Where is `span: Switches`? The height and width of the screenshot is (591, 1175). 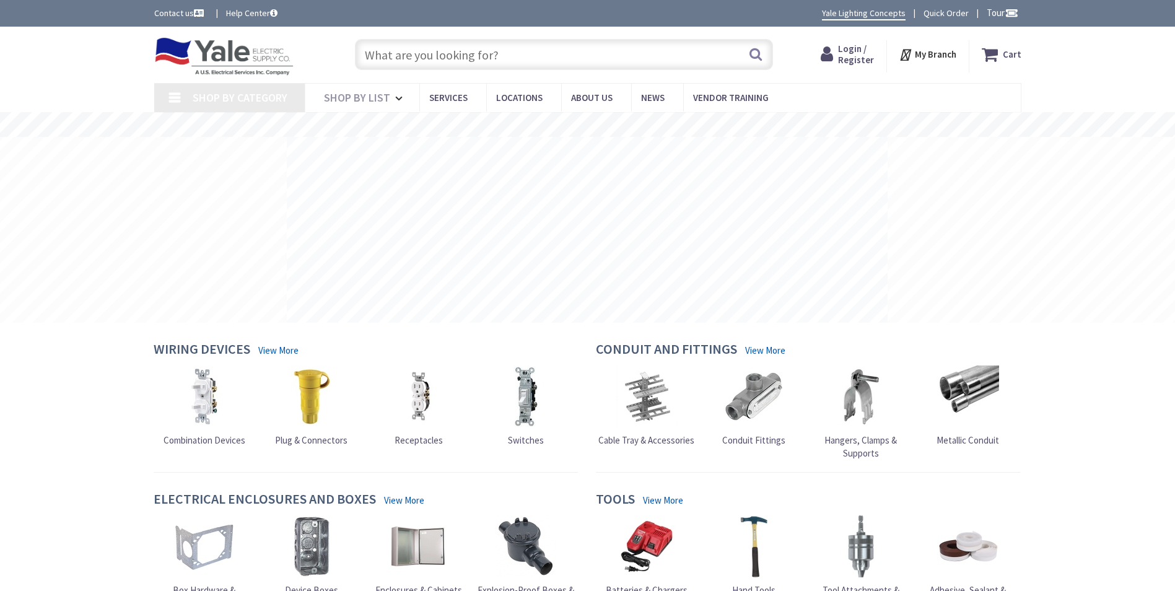
span: Switches is located at coordinates (526, 440).